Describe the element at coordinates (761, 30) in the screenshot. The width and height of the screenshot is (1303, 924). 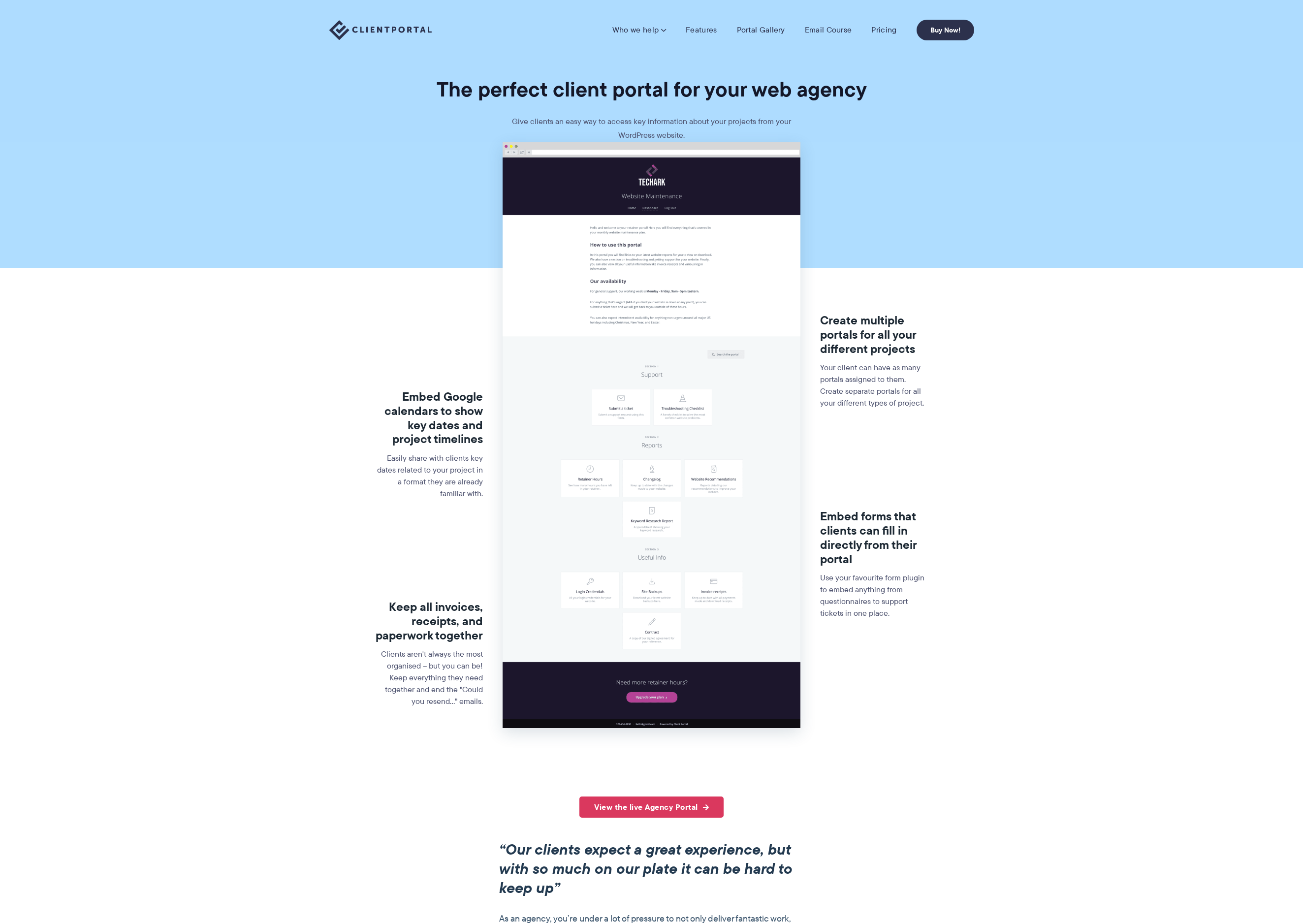
I see `a: Portal Gallery` at that location.